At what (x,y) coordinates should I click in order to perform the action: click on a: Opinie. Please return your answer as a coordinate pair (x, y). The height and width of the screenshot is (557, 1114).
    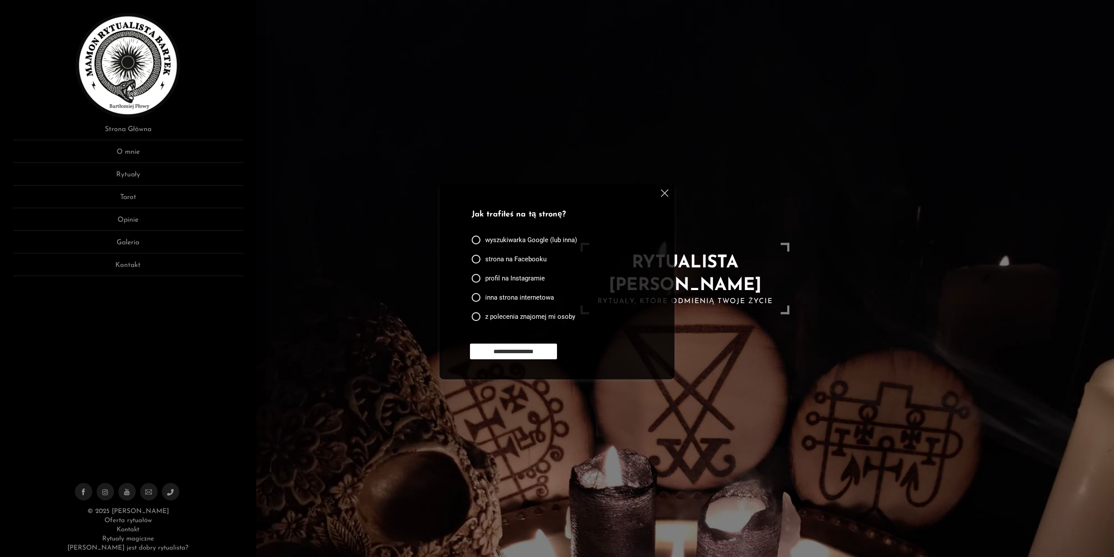
    Looking at the image, I should click on (128, 222).